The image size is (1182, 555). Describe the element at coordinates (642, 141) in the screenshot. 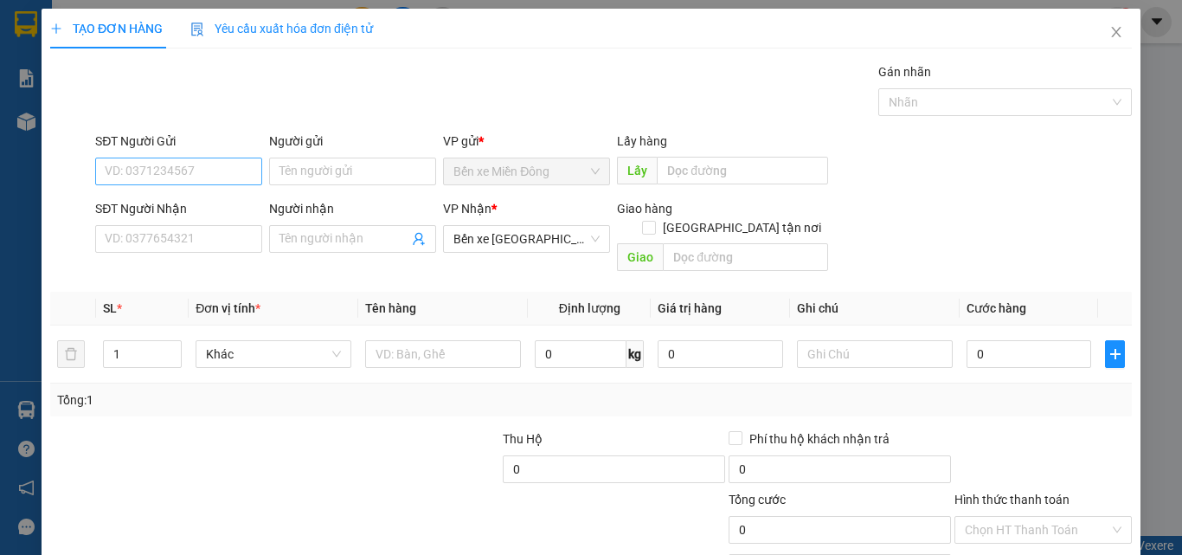

I see `span: Lấy hàng` at that location.